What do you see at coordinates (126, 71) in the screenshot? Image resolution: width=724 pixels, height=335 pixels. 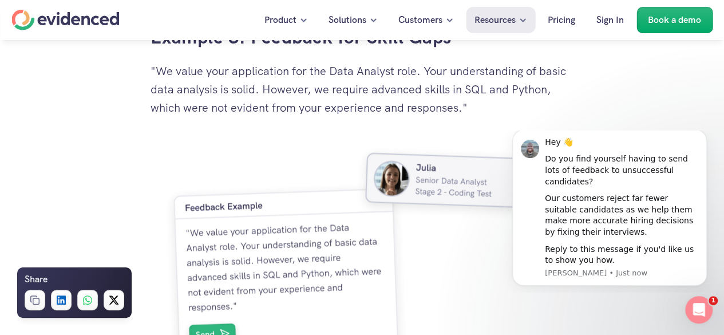 I see `div: Message content` at bounding box center [126, 71].